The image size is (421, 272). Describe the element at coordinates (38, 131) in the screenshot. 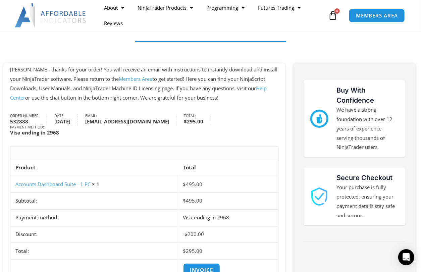

I see `li: Payment method:` at that location.